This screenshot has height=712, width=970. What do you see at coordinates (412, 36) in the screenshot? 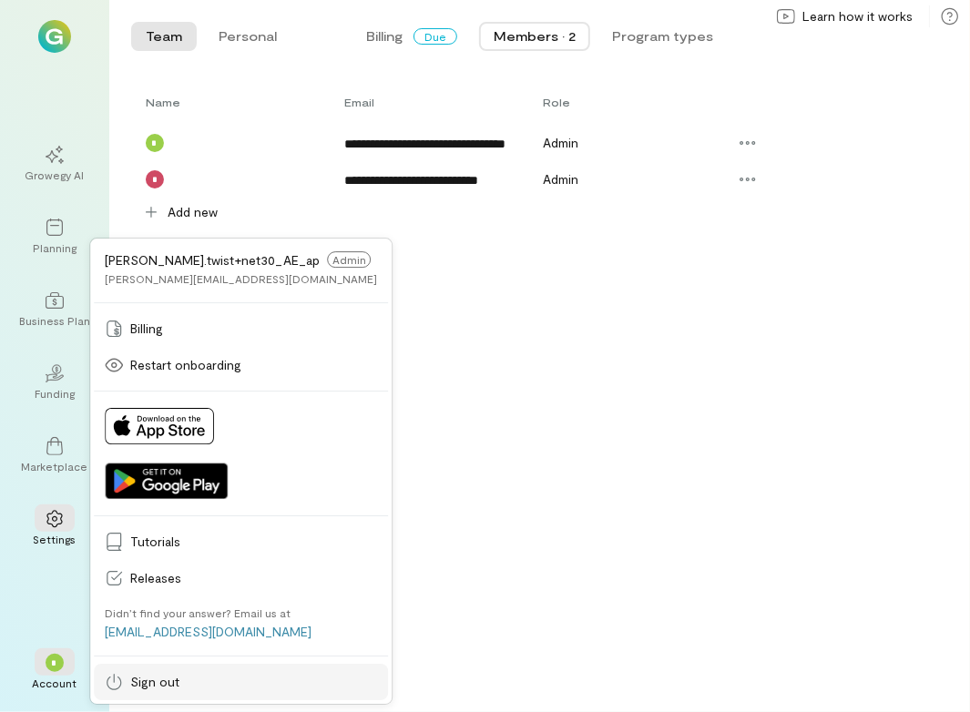
I see `button: BillingDue` at bounding box center [412, 36].